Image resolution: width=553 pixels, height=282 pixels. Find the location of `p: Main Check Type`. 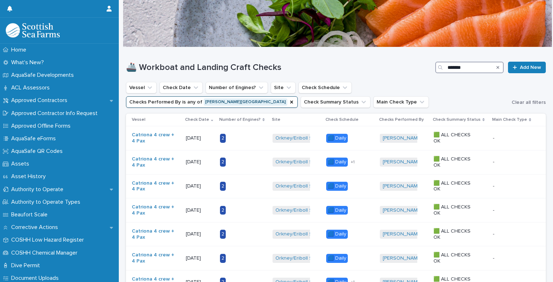

p: Main Check Type is located at coordinates (510, 120).